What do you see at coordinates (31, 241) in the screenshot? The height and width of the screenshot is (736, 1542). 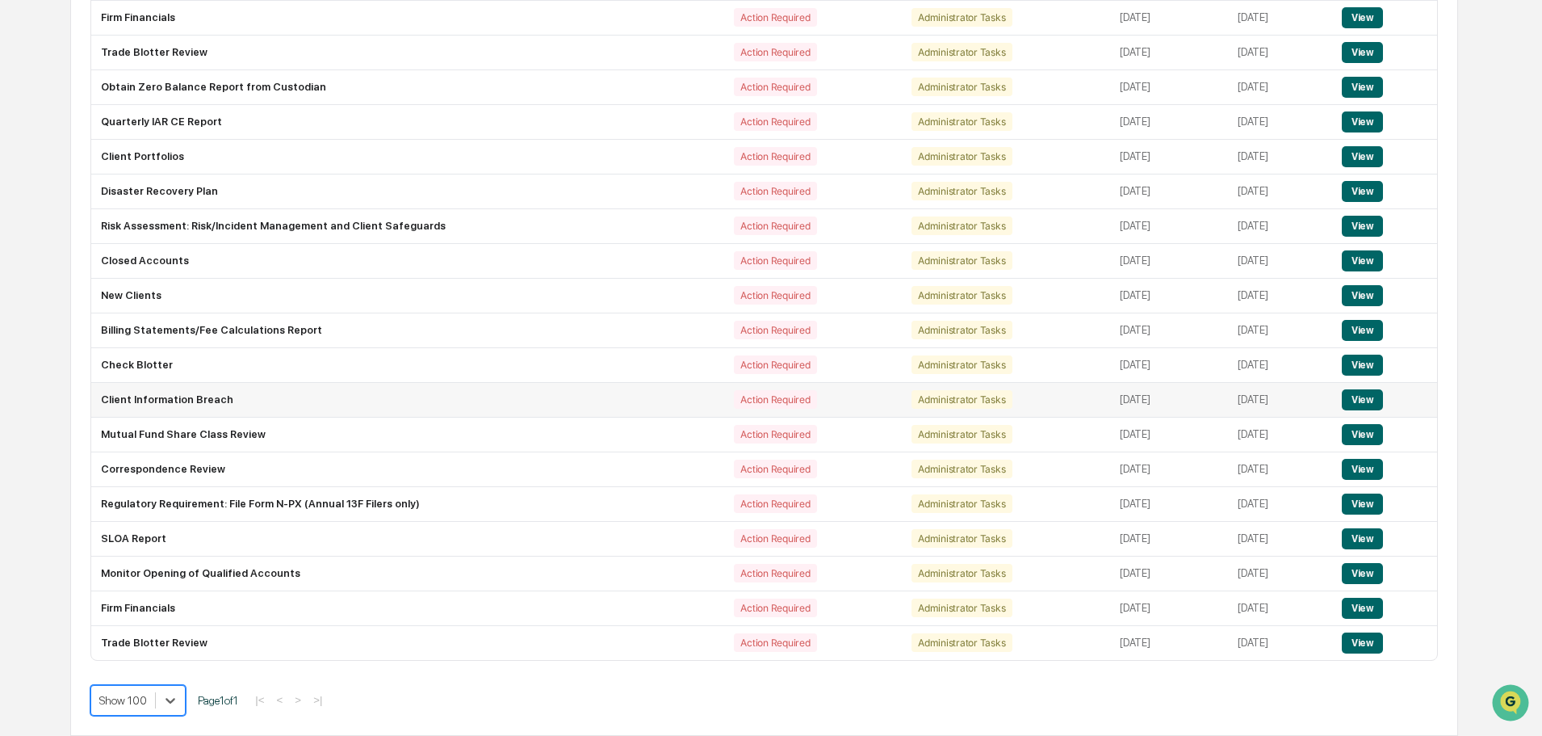 I see `img: 1746055101610-c473b297-6a78-478c-a979-82029cc54cd1` at bounding box center [31, 241].